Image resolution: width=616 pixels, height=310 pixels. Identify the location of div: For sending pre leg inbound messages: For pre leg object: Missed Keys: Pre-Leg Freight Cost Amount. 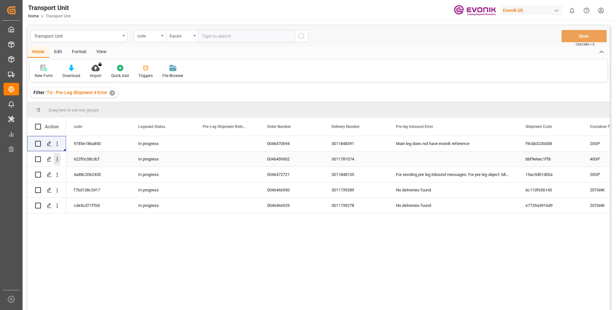
(453, 174).